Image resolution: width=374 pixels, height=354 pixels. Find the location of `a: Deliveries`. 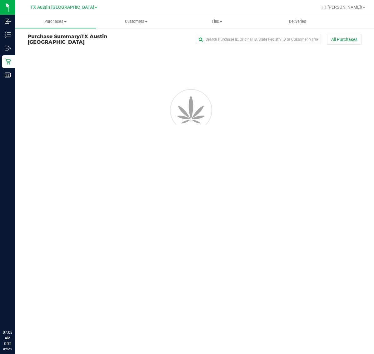

a: Deliveries is located at coordinates (298, 22).